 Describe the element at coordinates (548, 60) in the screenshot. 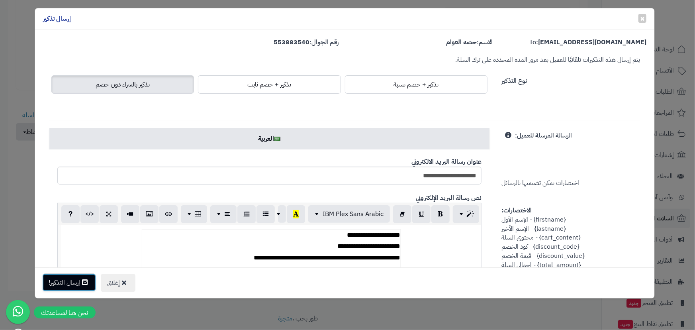

I see `small: يتم إرسال هذه التذكيرات تلقائيًا للعميل بعد مرور المدة المحددة على ترك السلة.` at that location.